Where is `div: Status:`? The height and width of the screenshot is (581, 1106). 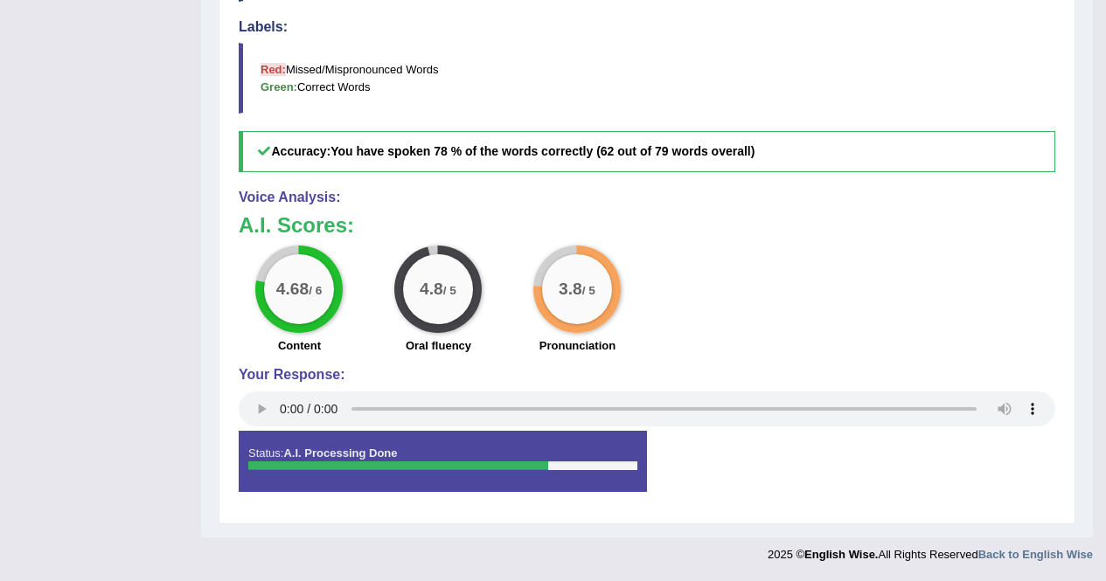 div: Status: is located at coordinates (442, 461).